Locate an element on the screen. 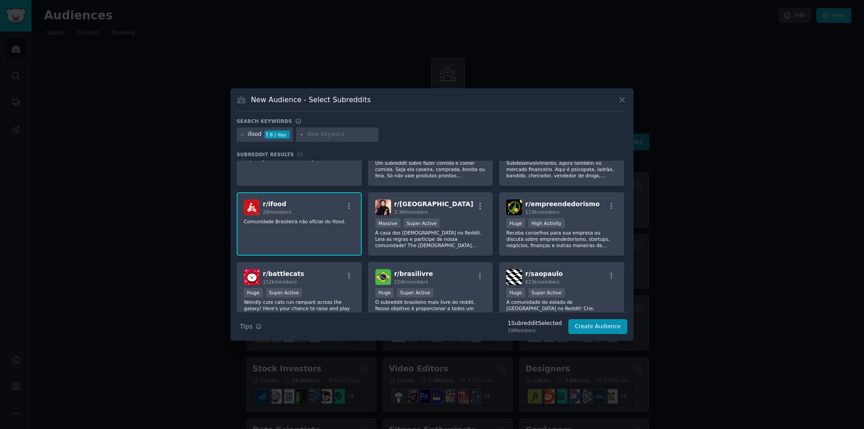  span: Tips is located at coordinates (246, 326).